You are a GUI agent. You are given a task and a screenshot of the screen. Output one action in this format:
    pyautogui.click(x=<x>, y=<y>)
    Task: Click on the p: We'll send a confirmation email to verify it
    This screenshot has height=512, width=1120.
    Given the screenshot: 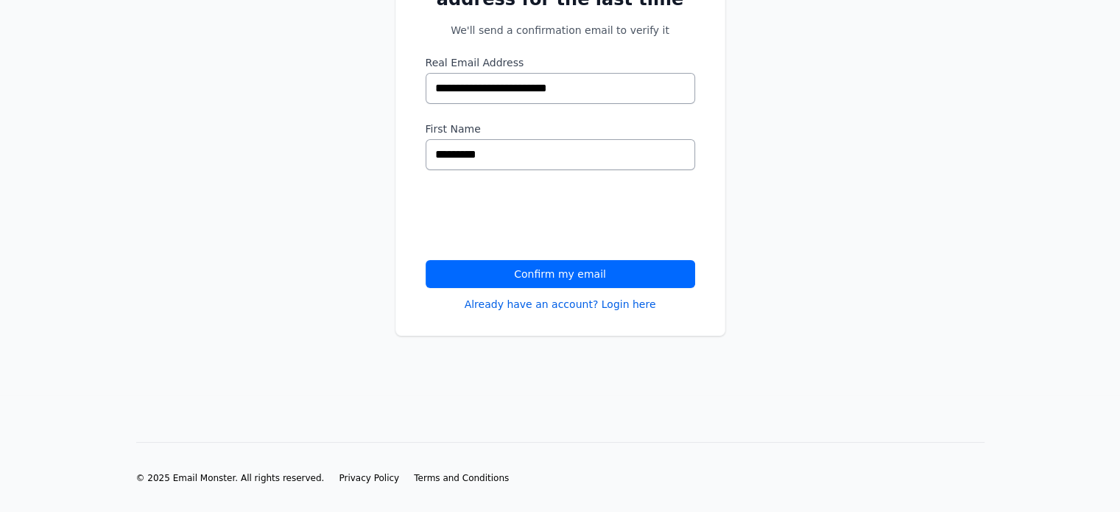 What is the action you would take?
    pyautogui.click(x=560, y=30)
    